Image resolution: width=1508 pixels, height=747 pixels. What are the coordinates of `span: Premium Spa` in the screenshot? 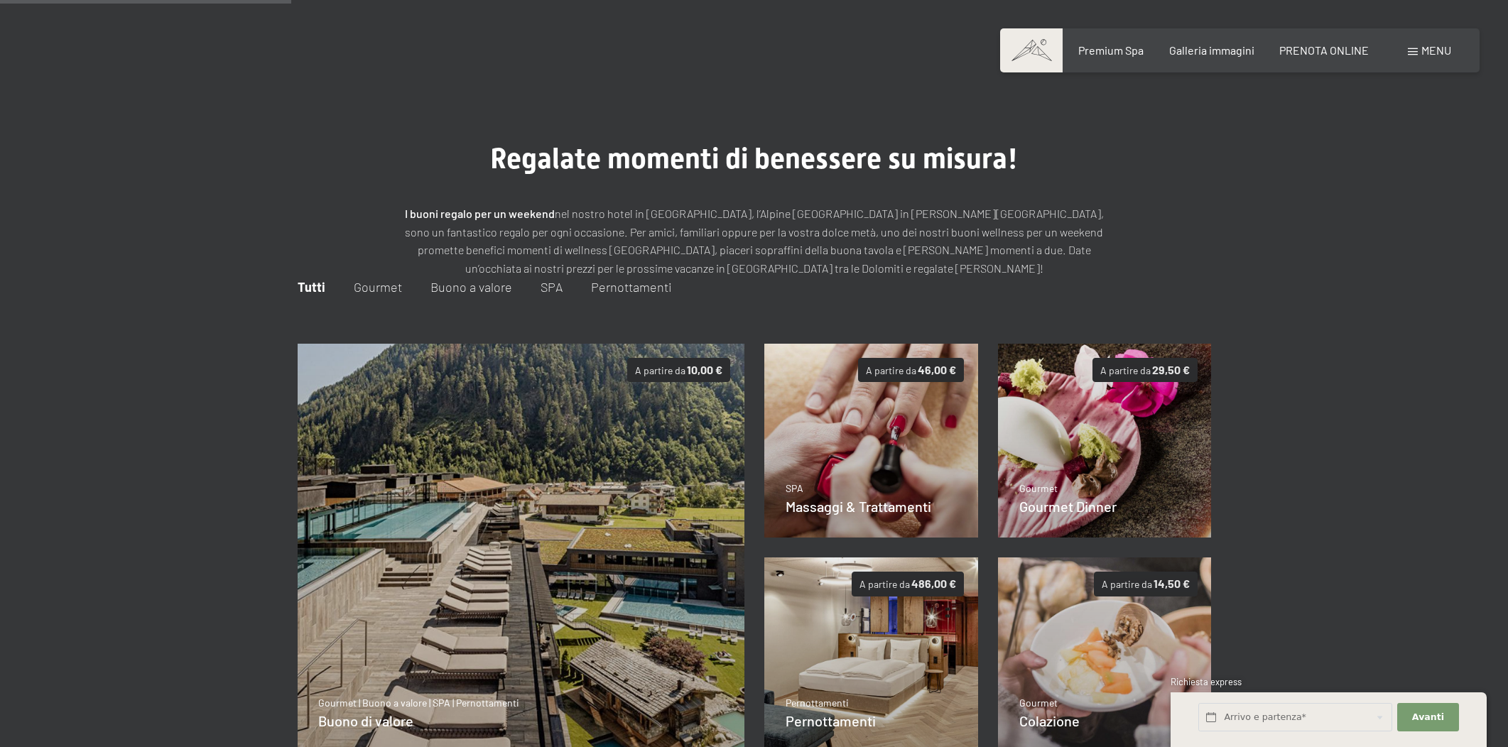 It's located at (1111, 50).